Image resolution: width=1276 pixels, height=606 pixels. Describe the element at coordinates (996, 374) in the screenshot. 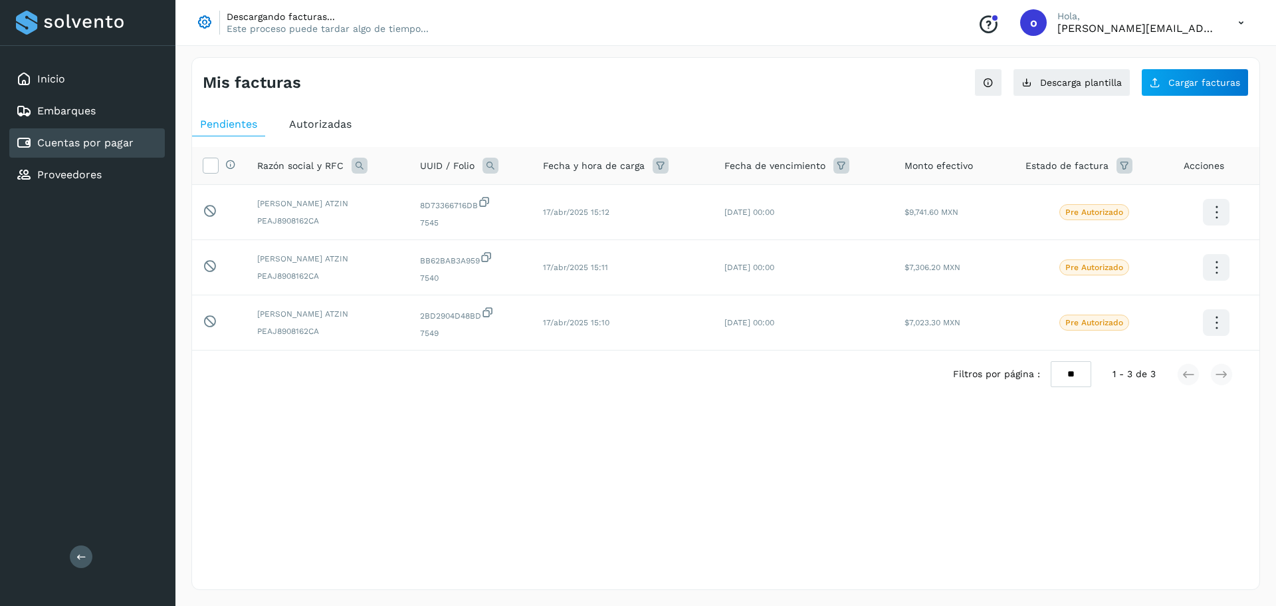

I see `span: Filtros por página :` at that location.